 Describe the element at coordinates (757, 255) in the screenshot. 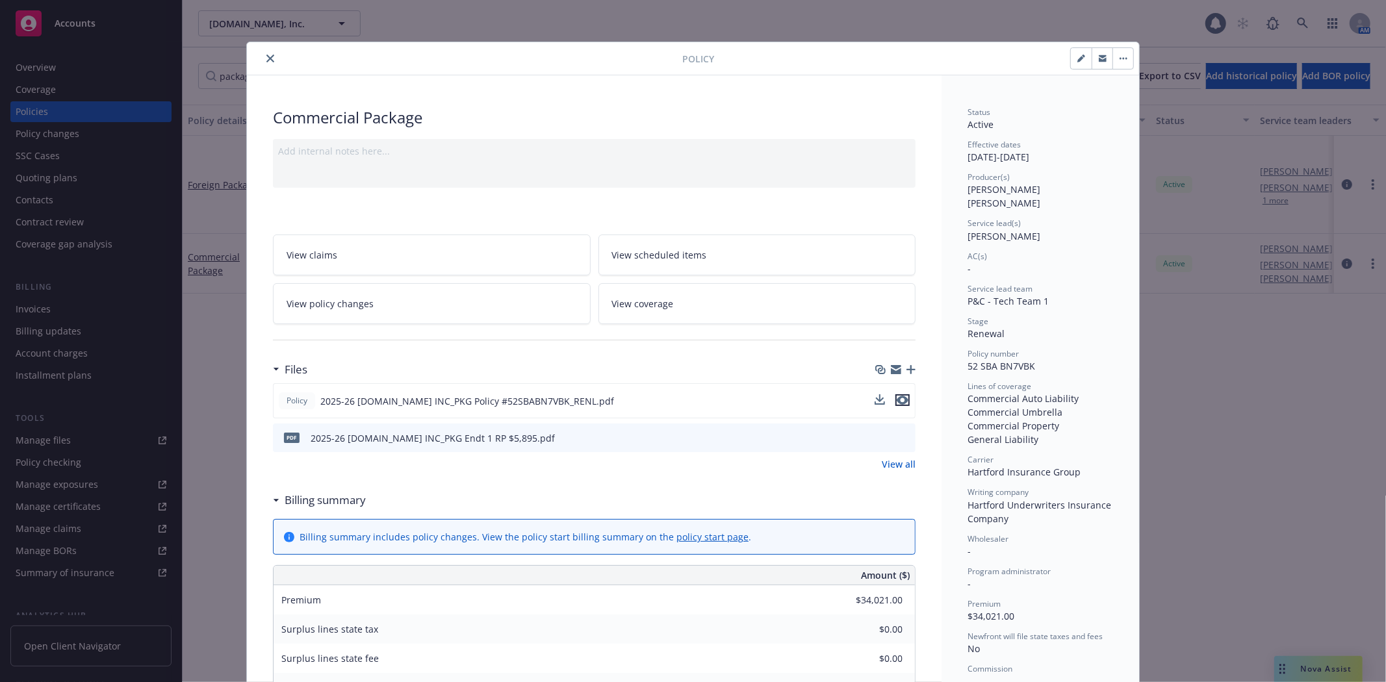

I see `a: View scheduled items` at that location.